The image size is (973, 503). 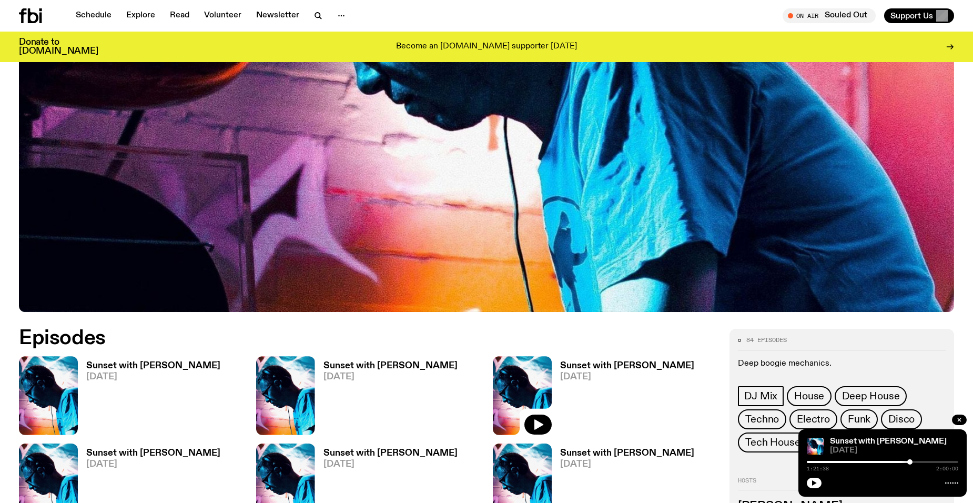 What do you see at coordinates (829, 16) in the screenshot?
I see `button: On AirSouled Out` at bounding box center [829, 16].